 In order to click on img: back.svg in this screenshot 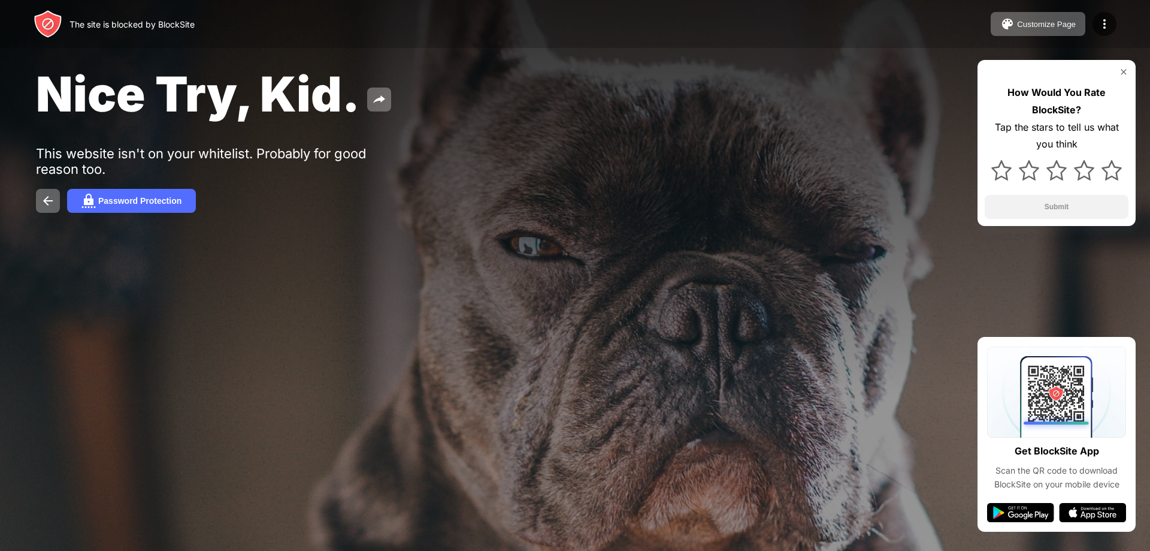, I will do `click(48, 201)`.